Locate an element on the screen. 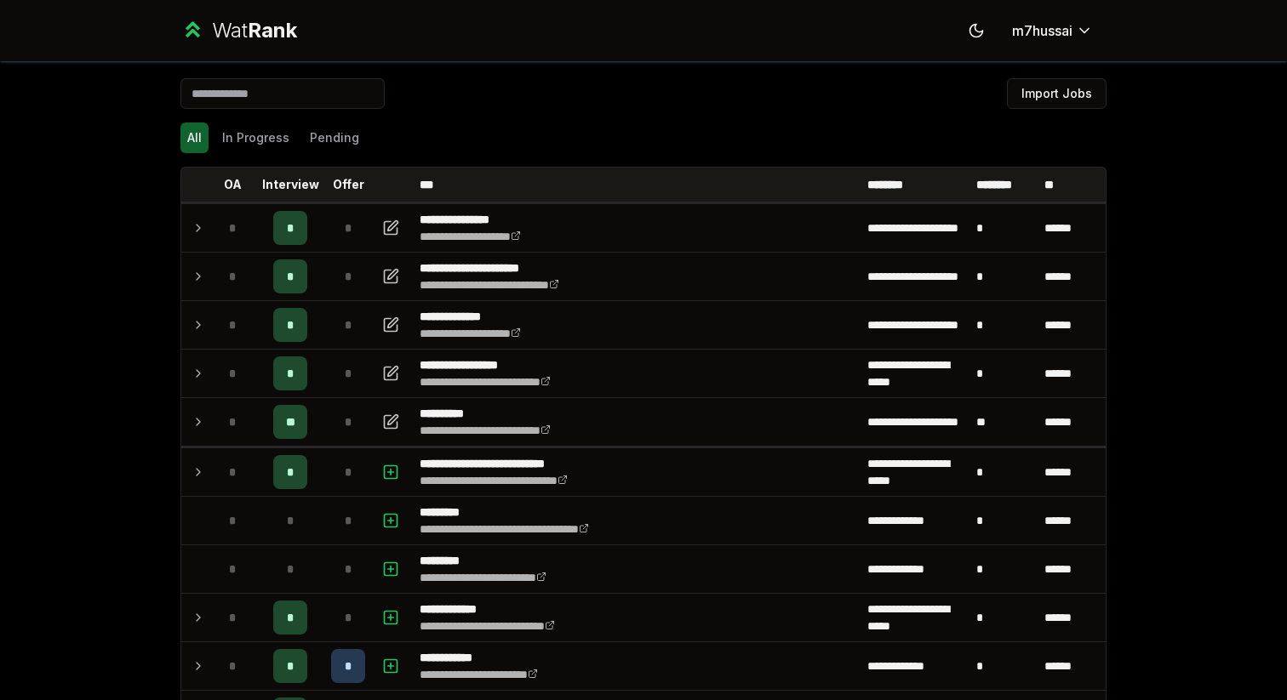 Image resolution: width=1287 pixels, height=700 pixels. button: All is located at coordinates (194, 138).